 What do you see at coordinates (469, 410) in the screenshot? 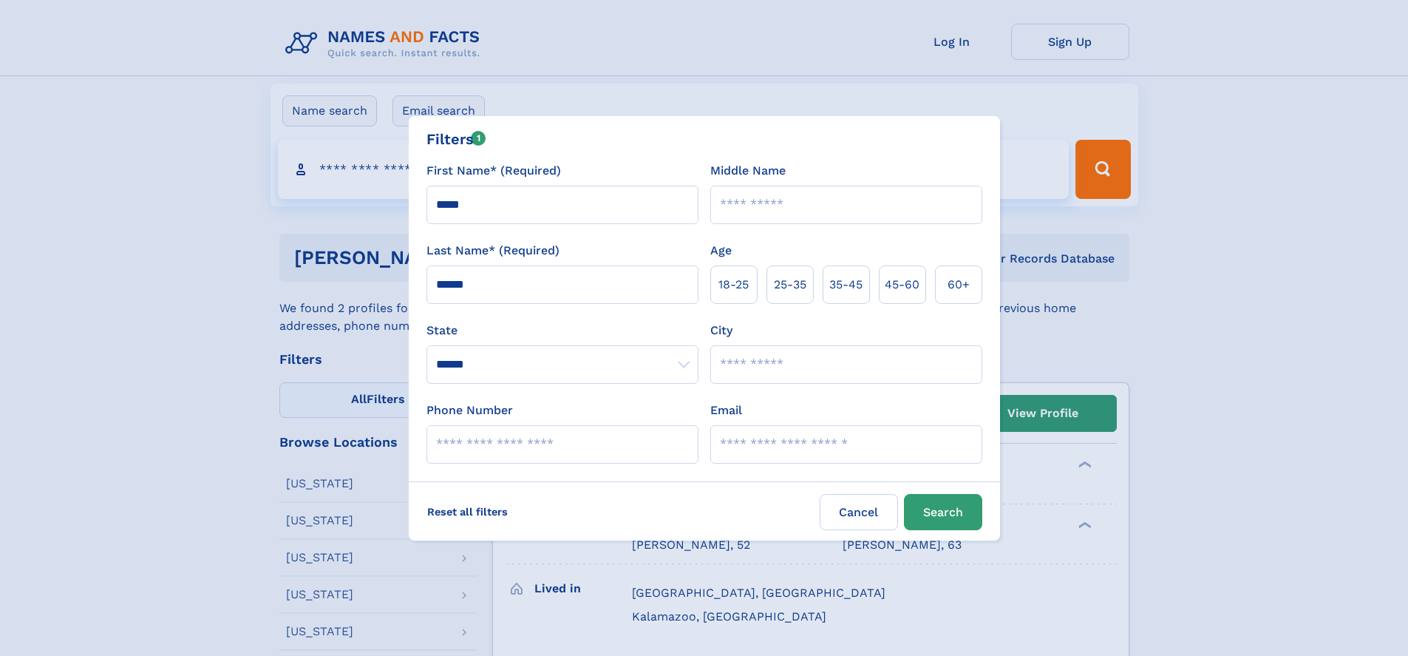
I see `label: Phone Number` at bounding box center [469, 410].